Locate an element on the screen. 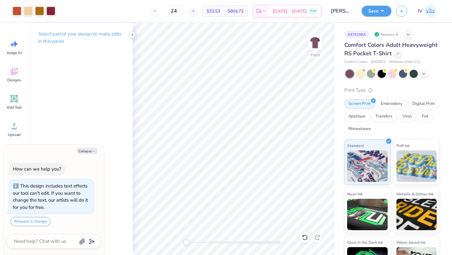 This screenshot has height=255, width=452. div: How can we help you? is located at coordinates (37, 169).